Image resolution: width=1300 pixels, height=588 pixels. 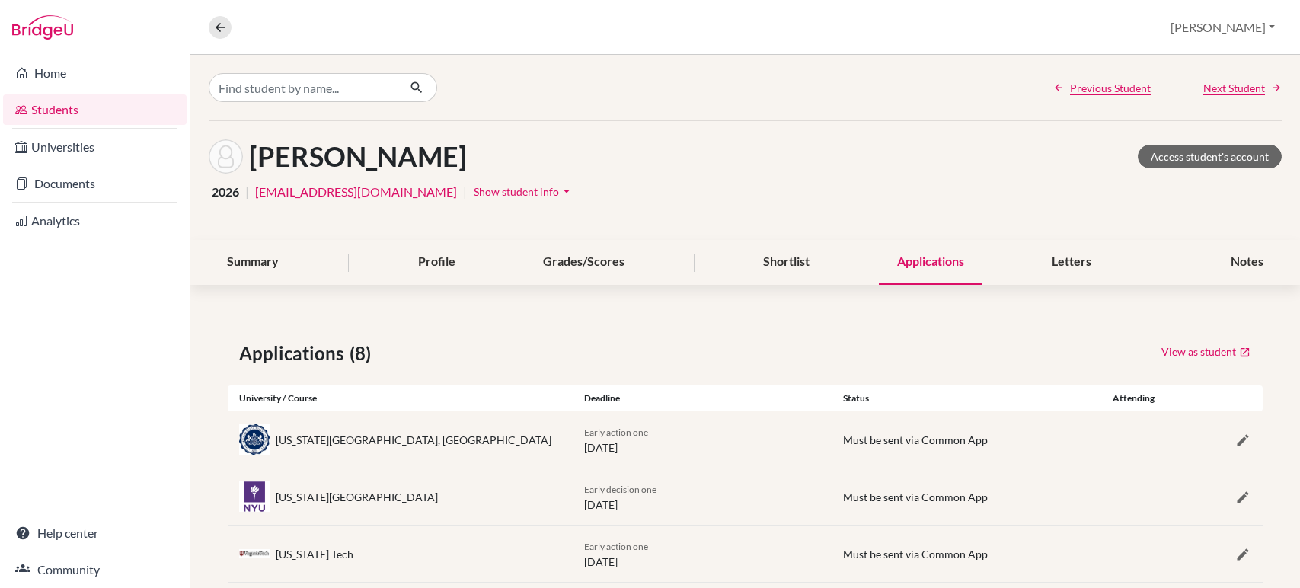 I want to click on span: Applications, so click(x=294, y=353).